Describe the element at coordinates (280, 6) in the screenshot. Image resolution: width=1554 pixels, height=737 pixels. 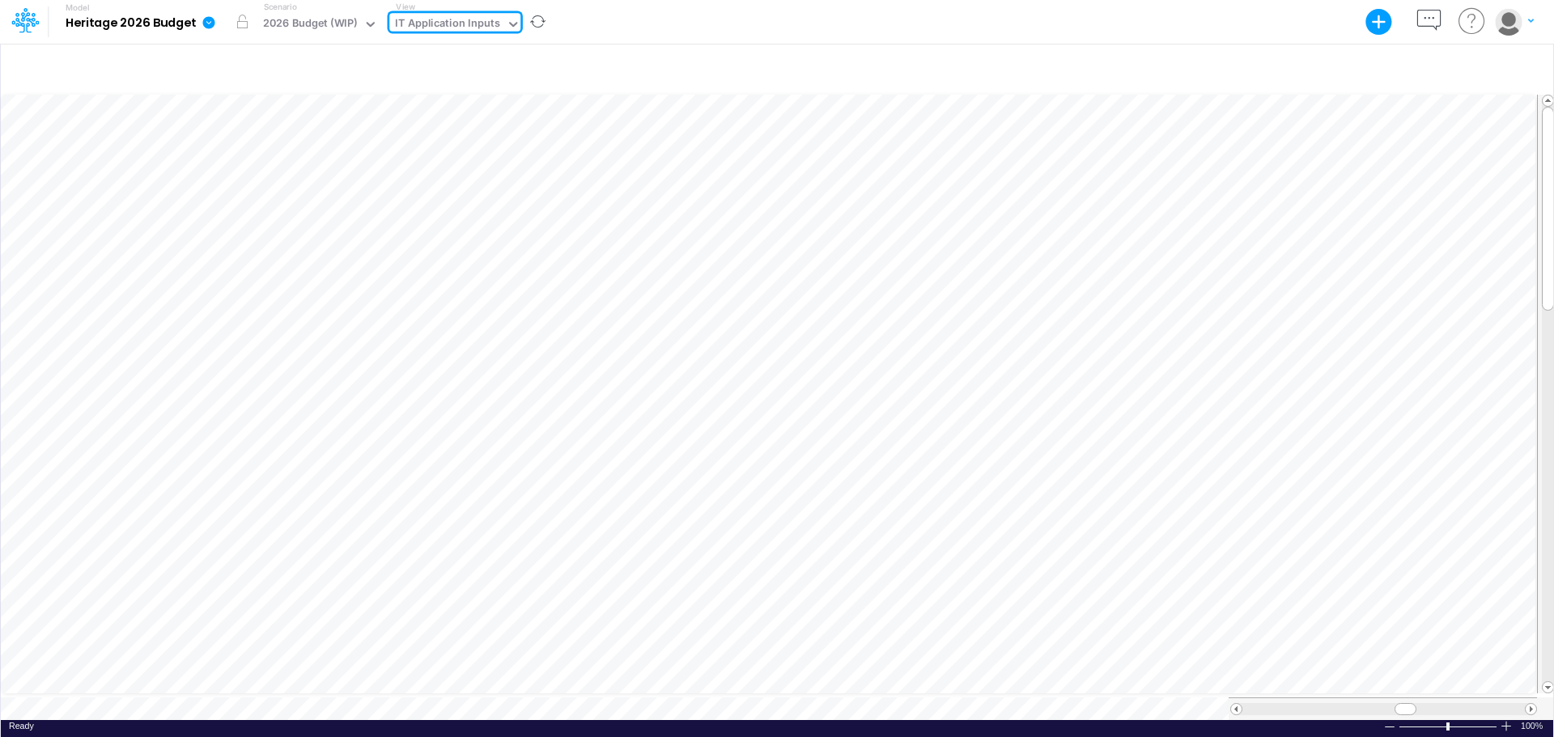
I see `label: Scenario` at that location.